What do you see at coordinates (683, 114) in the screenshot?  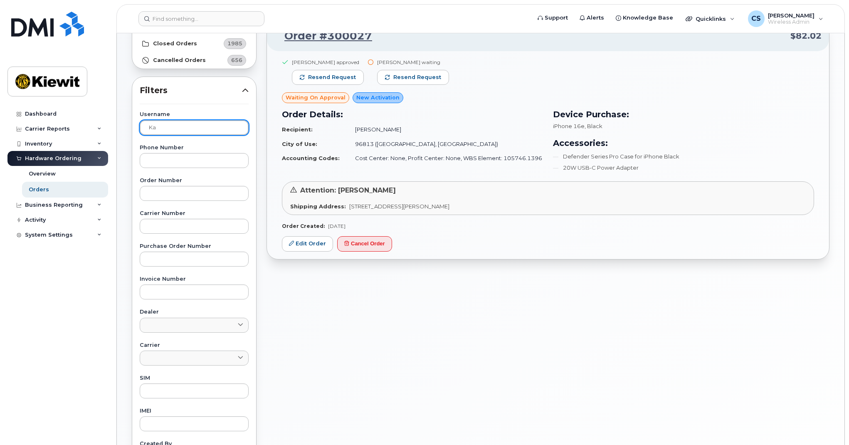 I see `h3: Device Purchase:` at bounding box center [683, 114].